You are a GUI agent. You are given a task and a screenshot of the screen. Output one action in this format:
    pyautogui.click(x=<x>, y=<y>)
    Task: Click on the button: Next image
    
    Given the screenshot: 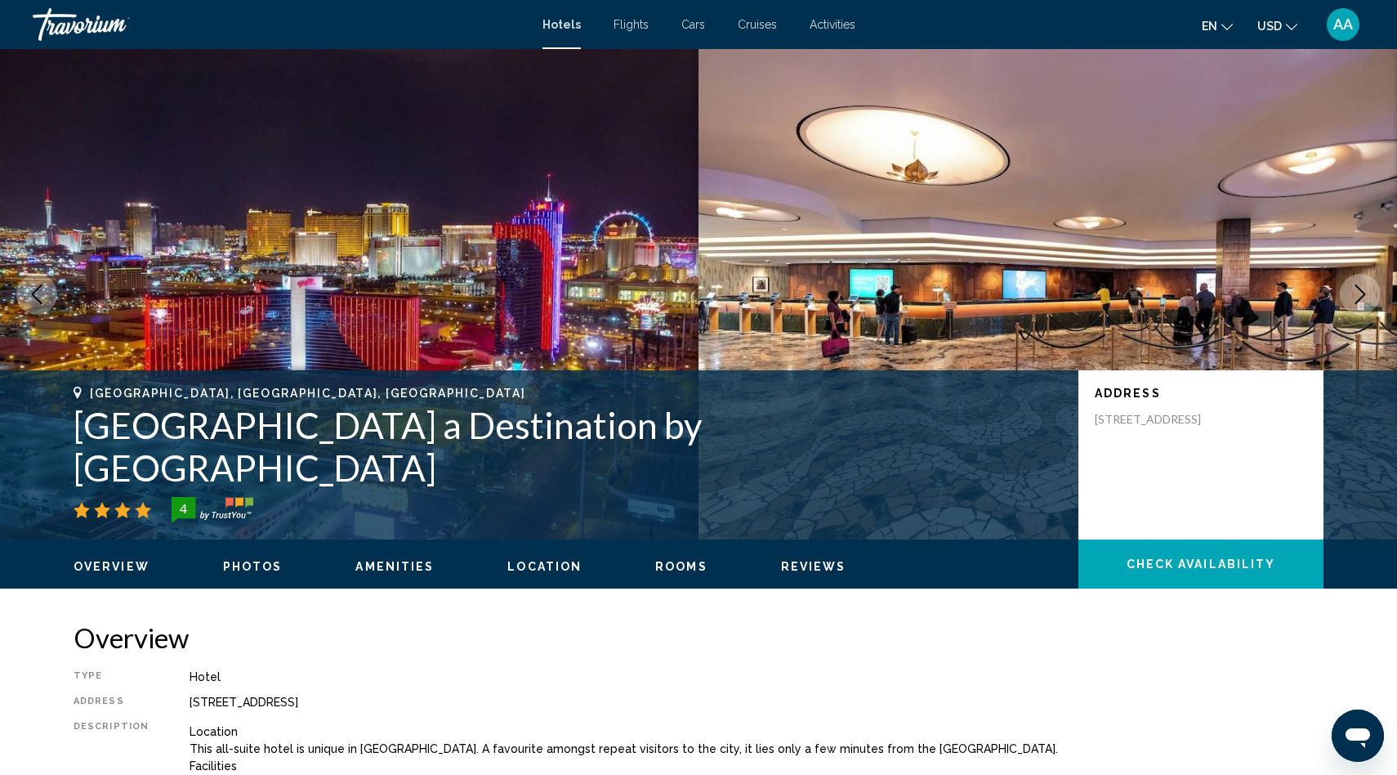 What is the action you would take?
    pyautogui.click(x=1360, y=294)
    